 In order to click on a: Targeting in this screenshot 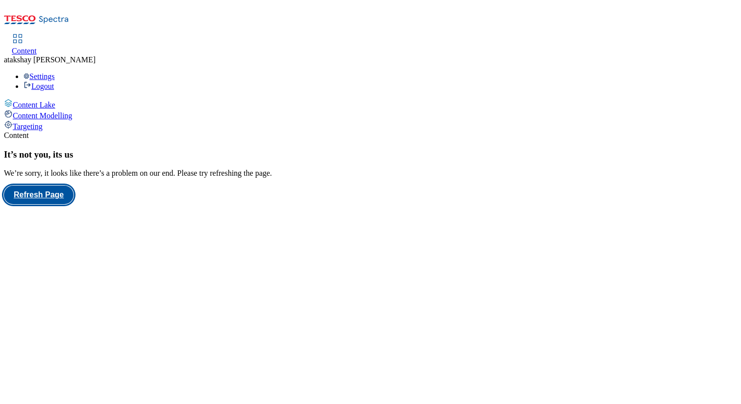, I will do `click(371, 126)`.